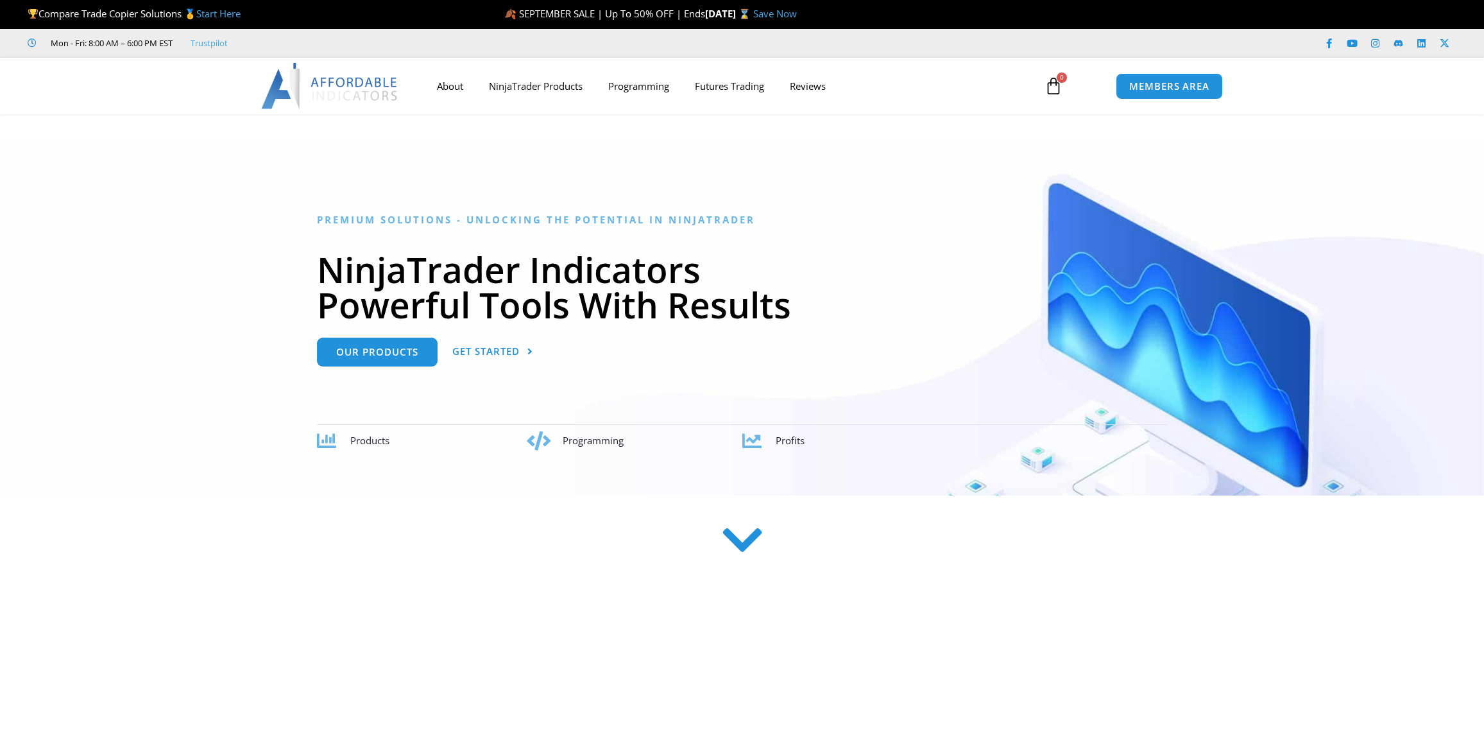 This screenshot has height=735, width=1484. Describe the element at coordinates (730, 86) in the screenshot. I see `a: Futures Trading` at that location.